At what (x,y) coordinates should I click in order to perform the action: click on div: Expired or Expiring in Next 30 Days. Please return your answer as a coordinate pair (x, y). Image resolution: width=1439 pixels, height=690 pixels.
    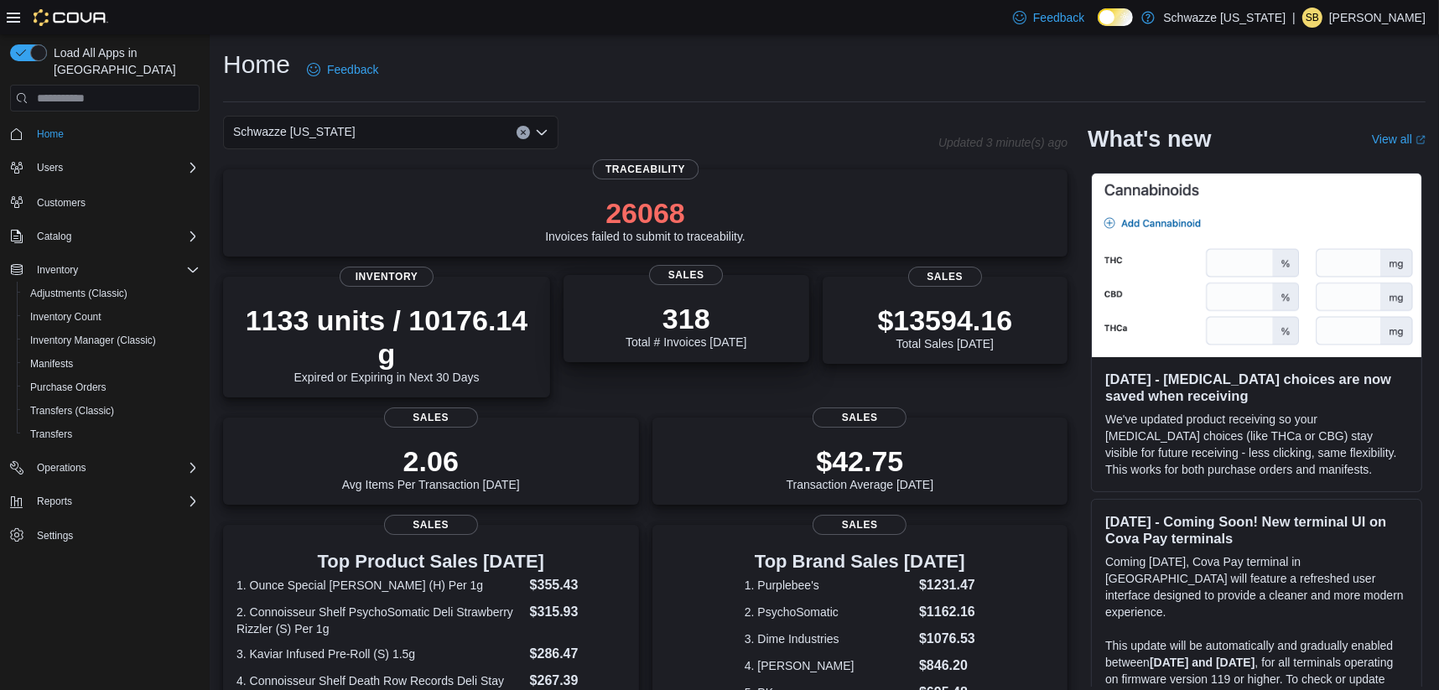
    Looking at the image, I should click on (387, 344).